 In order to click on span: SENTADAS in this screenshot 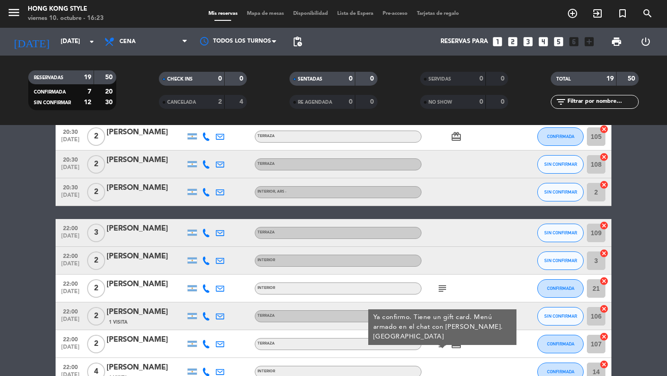, I will do `click(310, 79)`.